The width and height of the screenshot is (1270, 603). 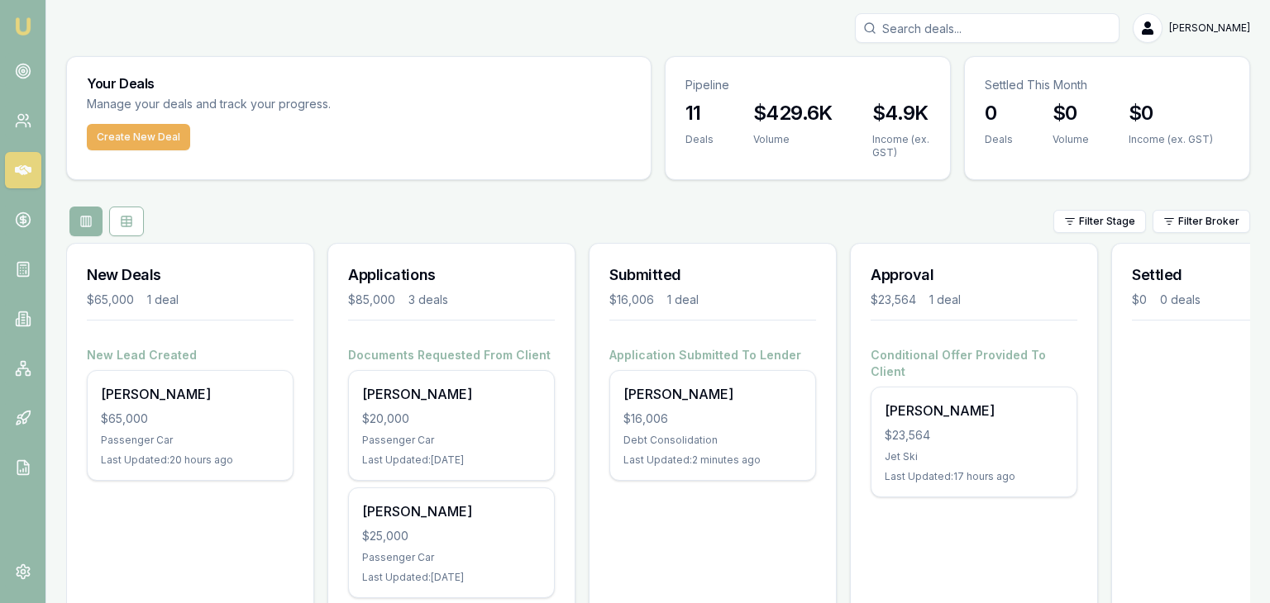 What do you see at coordinates (712, 460) in the screenshot?
I see `div: Last Updated: 2 minutes ago` at bounding box center [712, 460].